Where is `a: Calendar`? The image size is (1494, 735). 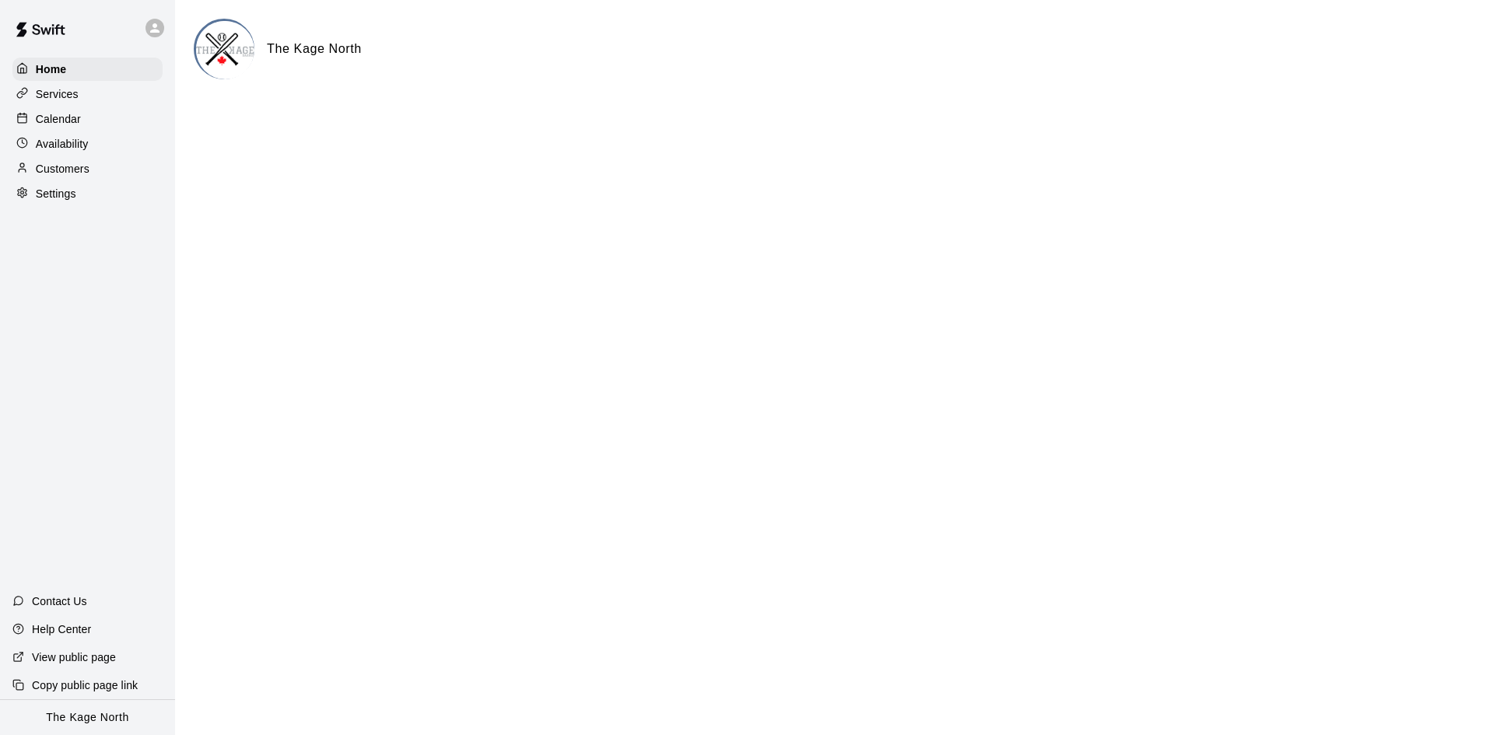 a: Calendar is located at coordinates (87, 119).